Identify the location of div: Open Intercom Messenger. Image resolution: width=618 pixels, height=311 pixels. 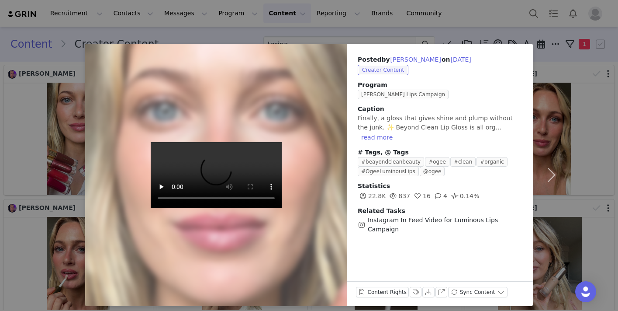
(586, 292).